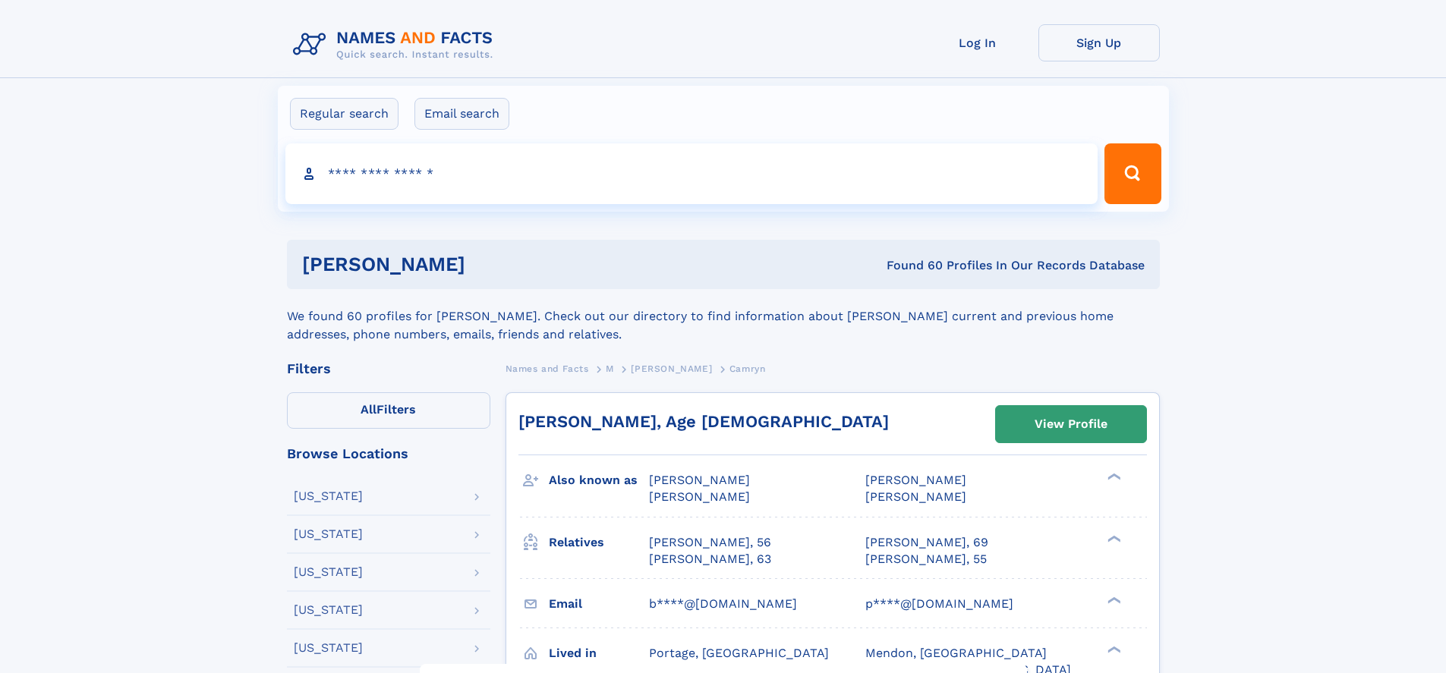 This screenshot has width=1446, height=673. What do you see at coordinates (1071, 424) in the screenshot?
I see `div: View Profile` at bounding box center [1071, 424].